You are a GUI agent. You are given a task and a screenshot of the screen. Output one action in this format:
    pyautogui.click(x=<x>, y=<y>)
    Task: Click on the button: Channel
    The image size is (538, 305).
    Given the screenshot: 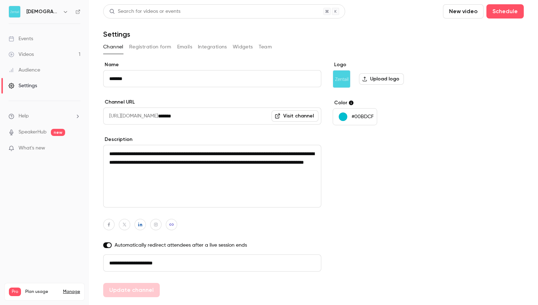 What is the action you would take?
    pyautogui.click(x=113, y=47)
    